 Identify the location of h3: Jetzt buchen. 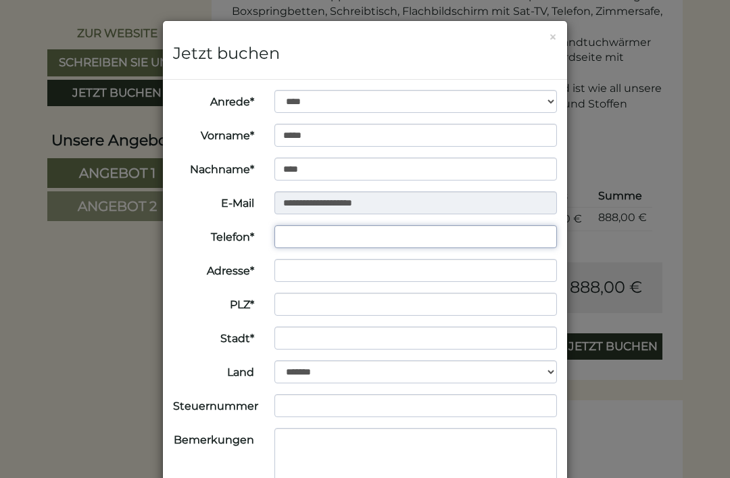
(365, 53).